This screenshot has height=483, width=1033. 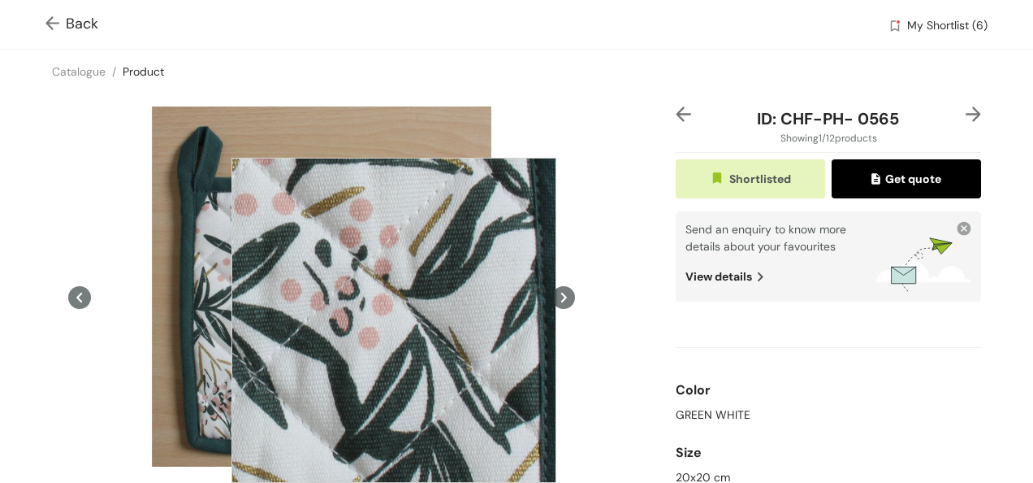 I want to click on img: left, so click(x=683, y=114).